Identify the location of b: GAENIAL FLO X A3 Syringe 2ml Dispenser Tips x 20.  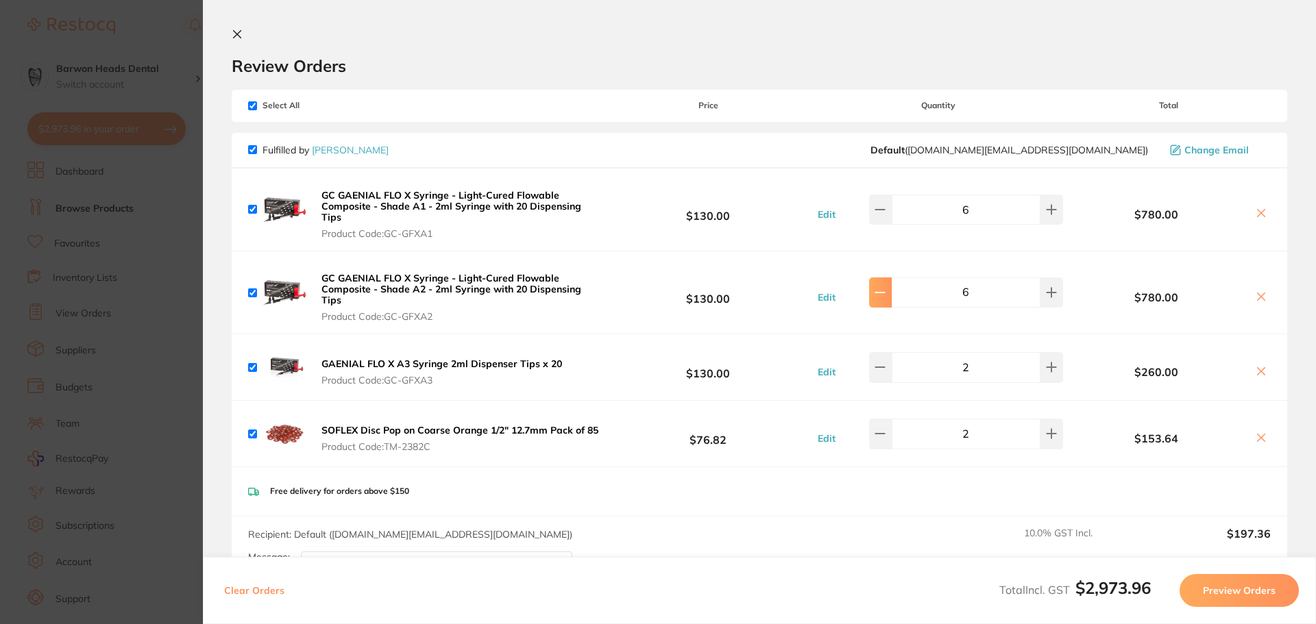
(441, 364).